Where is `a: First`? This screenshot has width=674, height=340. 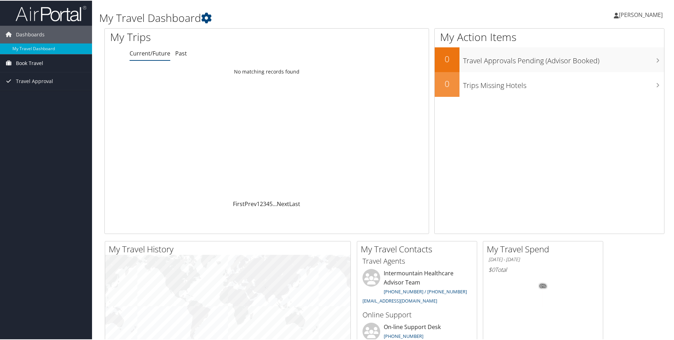 a: First is located at coordinates (239, 203).